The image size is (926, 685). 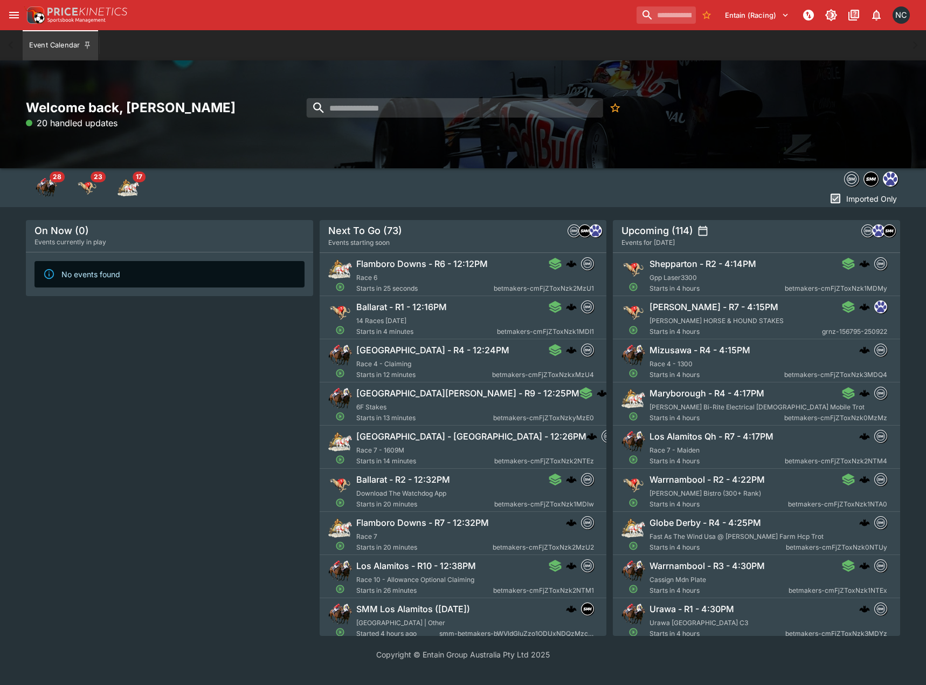 I want to click on span: betmakers-cmFjZToxNzk2MzU2, so click(x=543, y=547).